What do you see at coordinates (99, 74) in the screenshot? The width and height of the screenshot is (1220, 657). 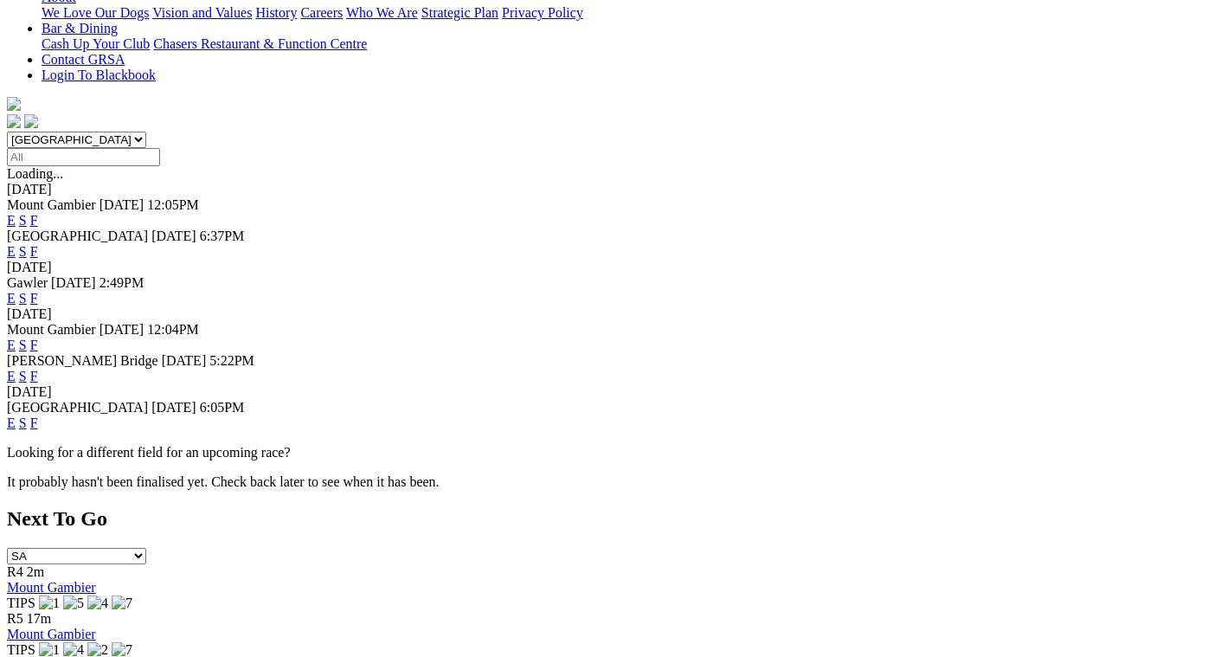 I see `a: Login To Blackbook` at bounding box center [99, 74].